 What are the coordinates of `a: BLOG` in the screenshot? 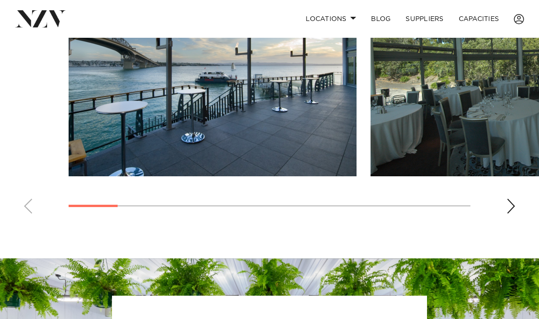 It's located at (380, 19).